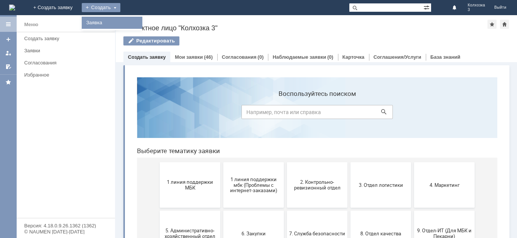  What do you see at coordinates (59, 210) in the screenshot?
I see `button: Бухгалтерия (для мбк)` at bounding box center [59, 210].